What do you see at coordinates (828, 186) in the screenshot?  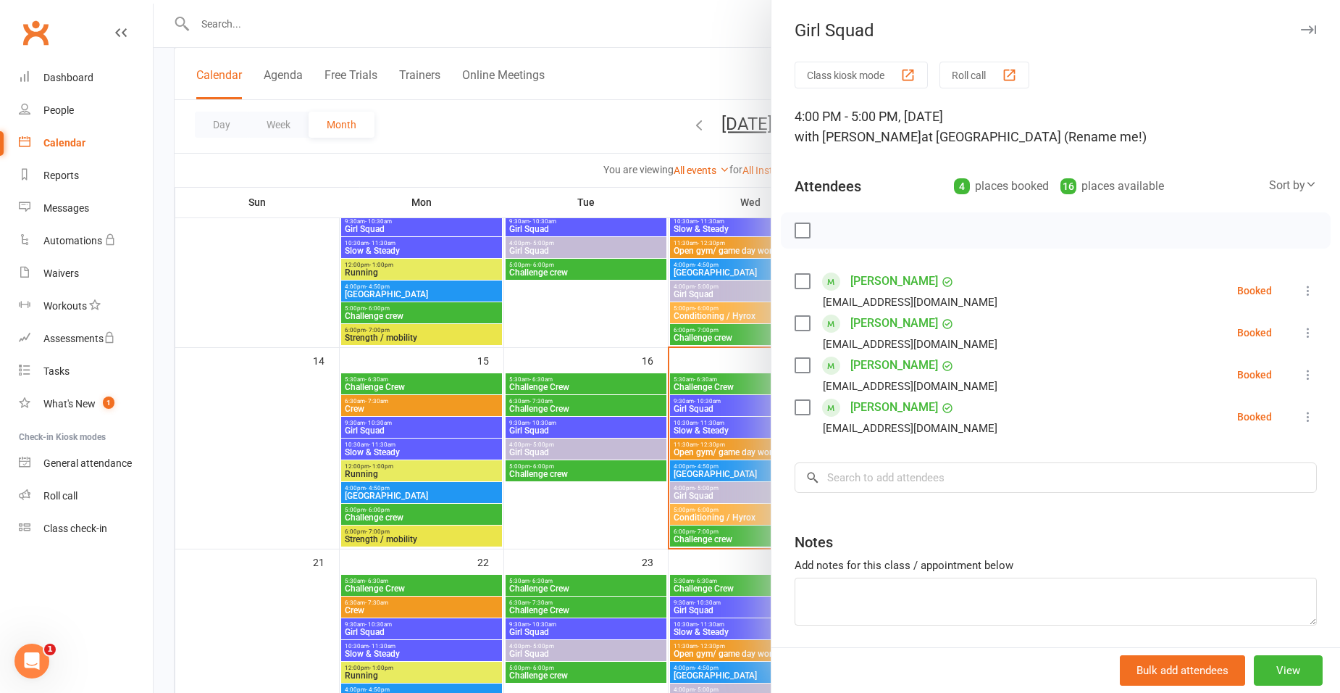 I see `div: Attendees` at bounding box center [828, 186].